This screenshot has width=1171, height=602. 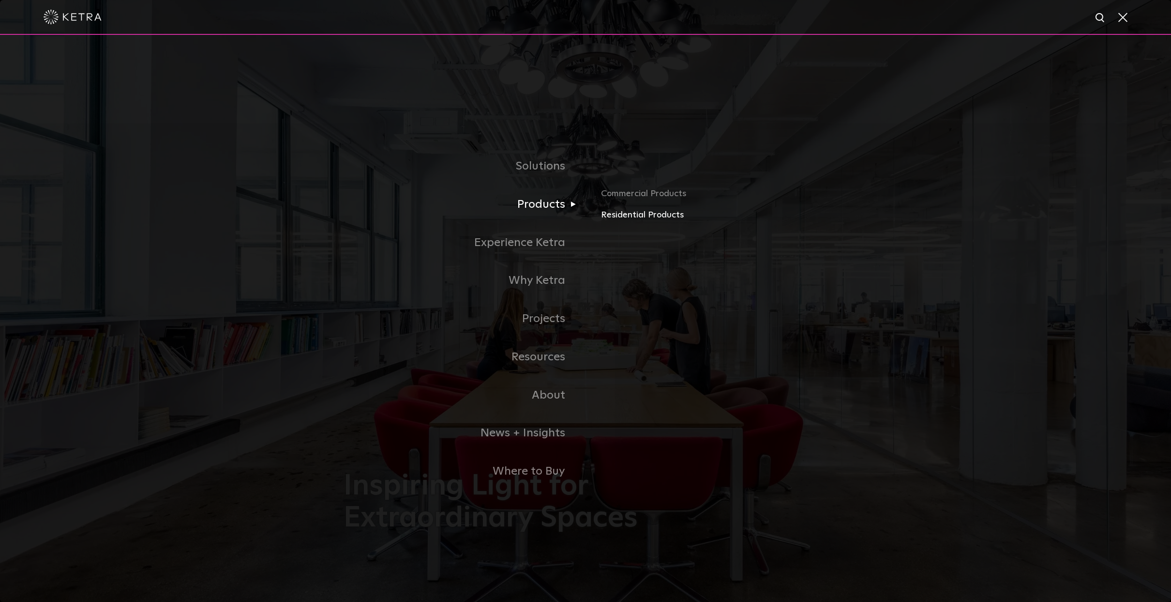 What do you see at coordinates (714, 215) in the screenshot?
I see `a: Residential Products` at bounding box center [714, 215].